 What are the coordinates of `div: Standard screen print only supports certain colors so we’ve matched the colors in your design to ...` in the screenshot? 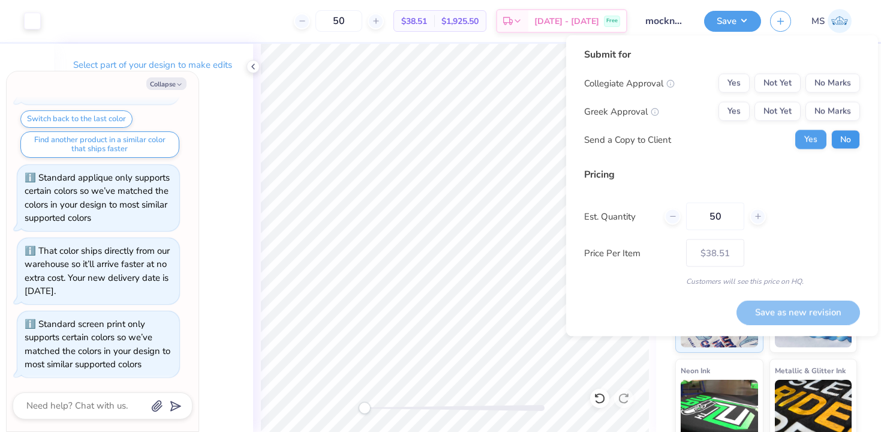 It's located at (97, 344).